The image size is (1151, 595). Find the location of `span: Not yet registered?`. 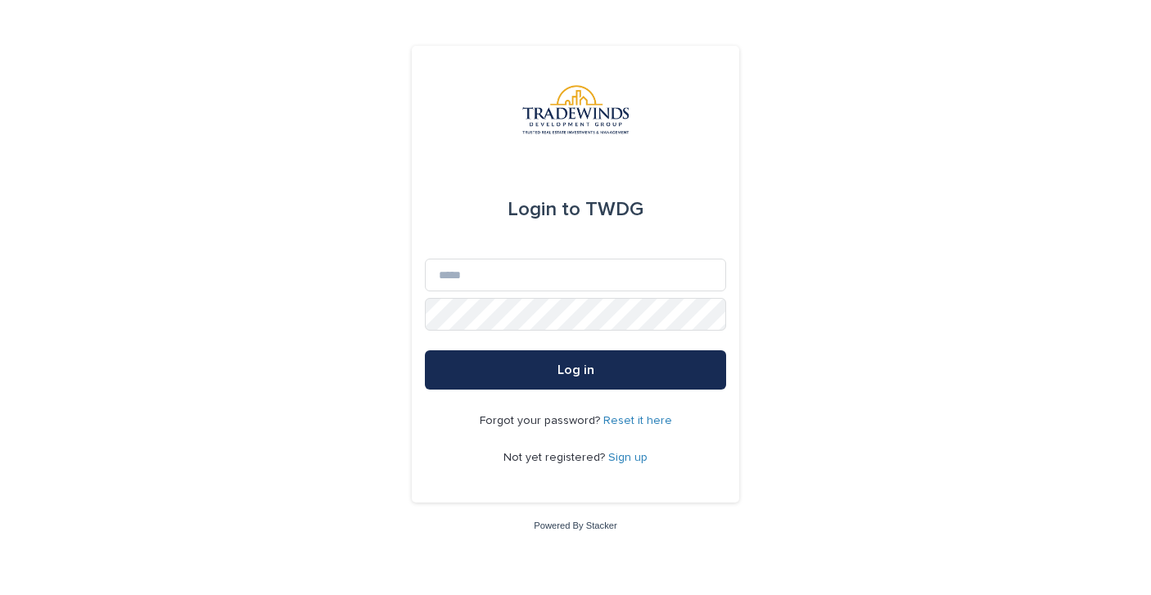

span: Not yet registered? is located at coordinates (556, 457).